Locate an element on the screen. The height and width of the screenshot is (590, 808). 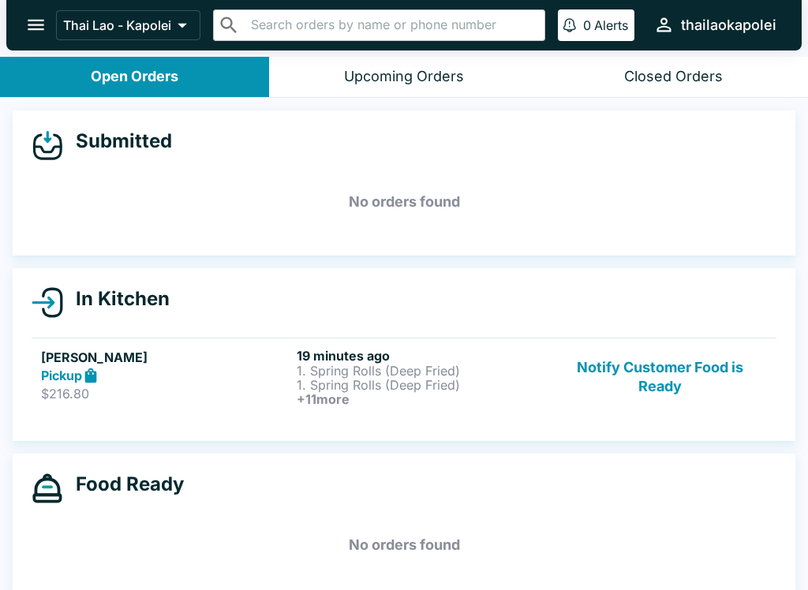
div: Upcoming Orders is located at coordinates (404, 77).